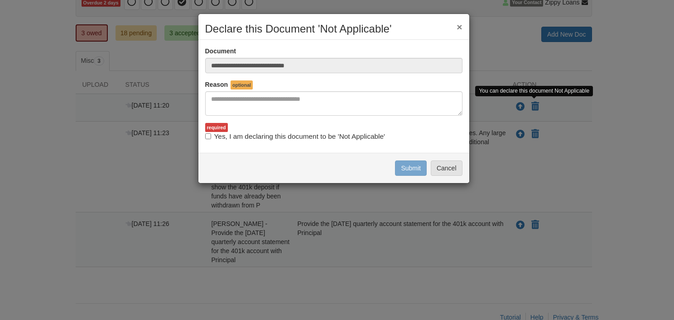 Image resolution: width=674 pixels, height=320 pixels. What do you see at coordinates (295, 137) in the screenshot?
I see `label: Yes, I am declaring this document to be 'Not Applicable'` at bounding box center [295, 137].